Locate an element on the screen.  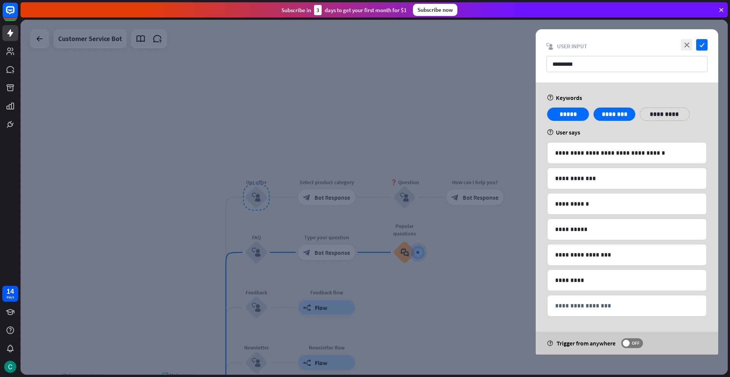
i: block_user_input is located at coordinates (550, 46).